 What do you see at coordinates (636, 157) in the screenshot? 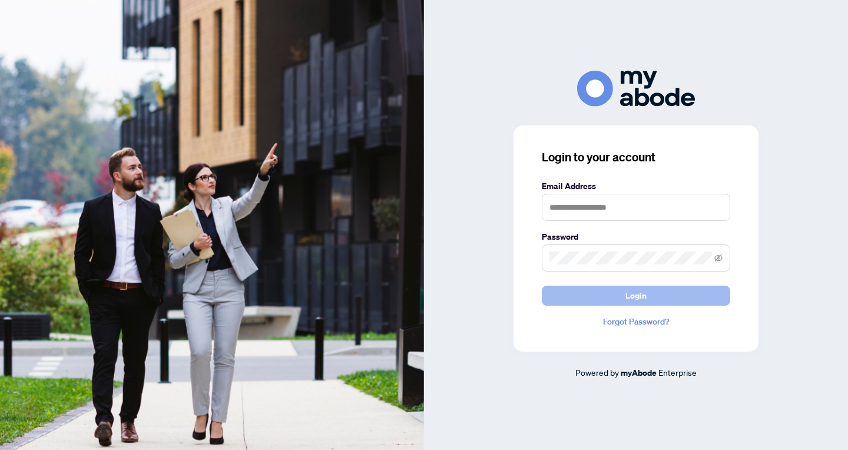
I see `h3: Login to your account` at bounding box center [636, 157].